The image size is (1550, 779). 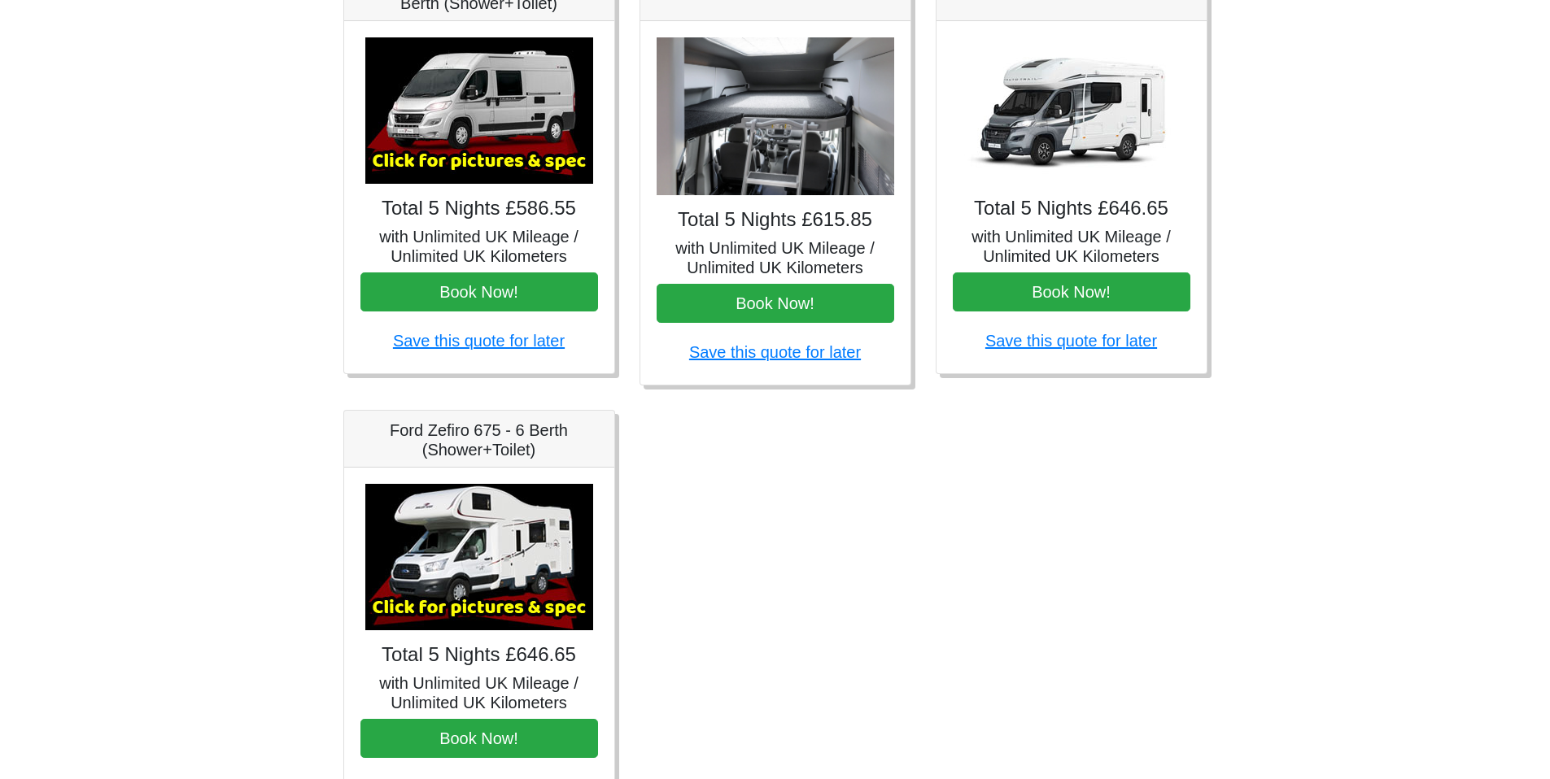 I want to click on h4: Total 5 Nights £615.85, so click(x=775, y=220).